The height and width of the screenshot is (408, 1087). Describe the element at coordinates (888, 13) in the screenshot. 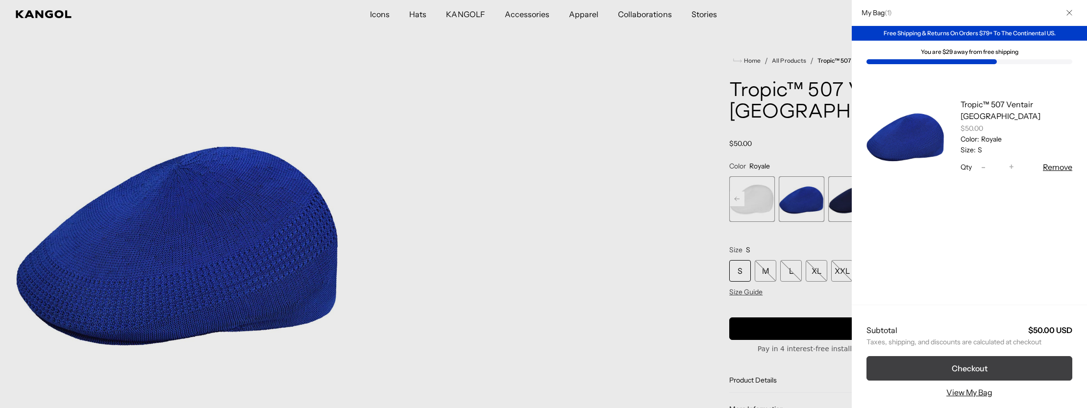

I see `span: 1` at that location.